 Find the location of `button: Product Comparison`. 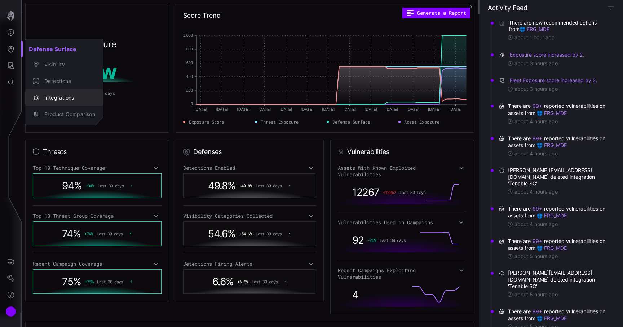

button: Product Comparison is located at coordinates (64, 114).